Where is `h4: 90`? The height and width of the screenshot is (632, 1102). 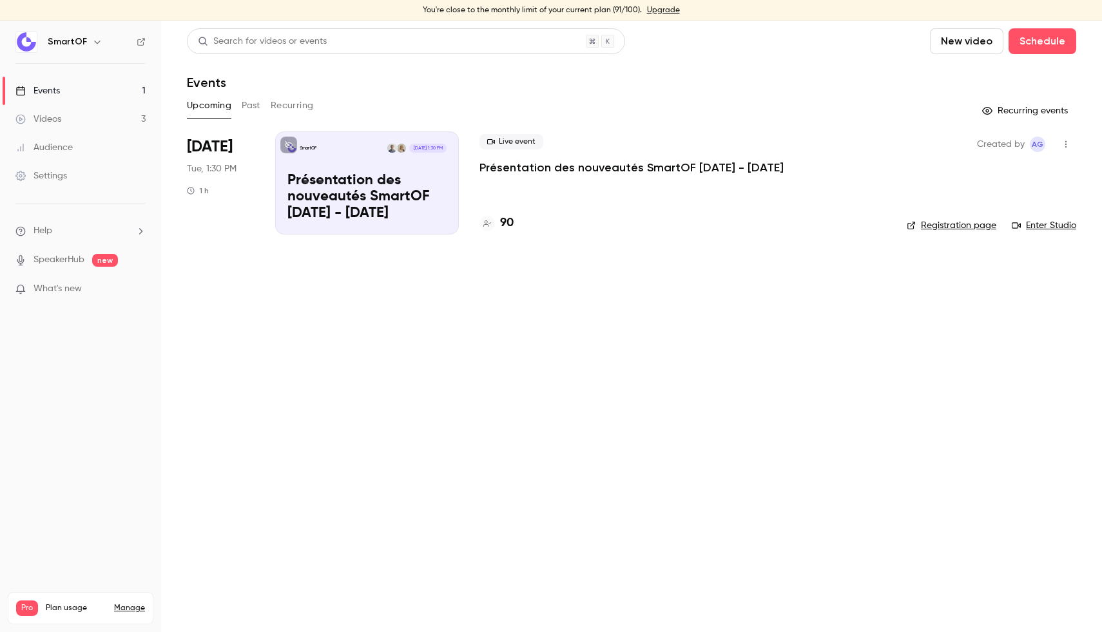
h4: 90 is located at coordinates (507, 223).